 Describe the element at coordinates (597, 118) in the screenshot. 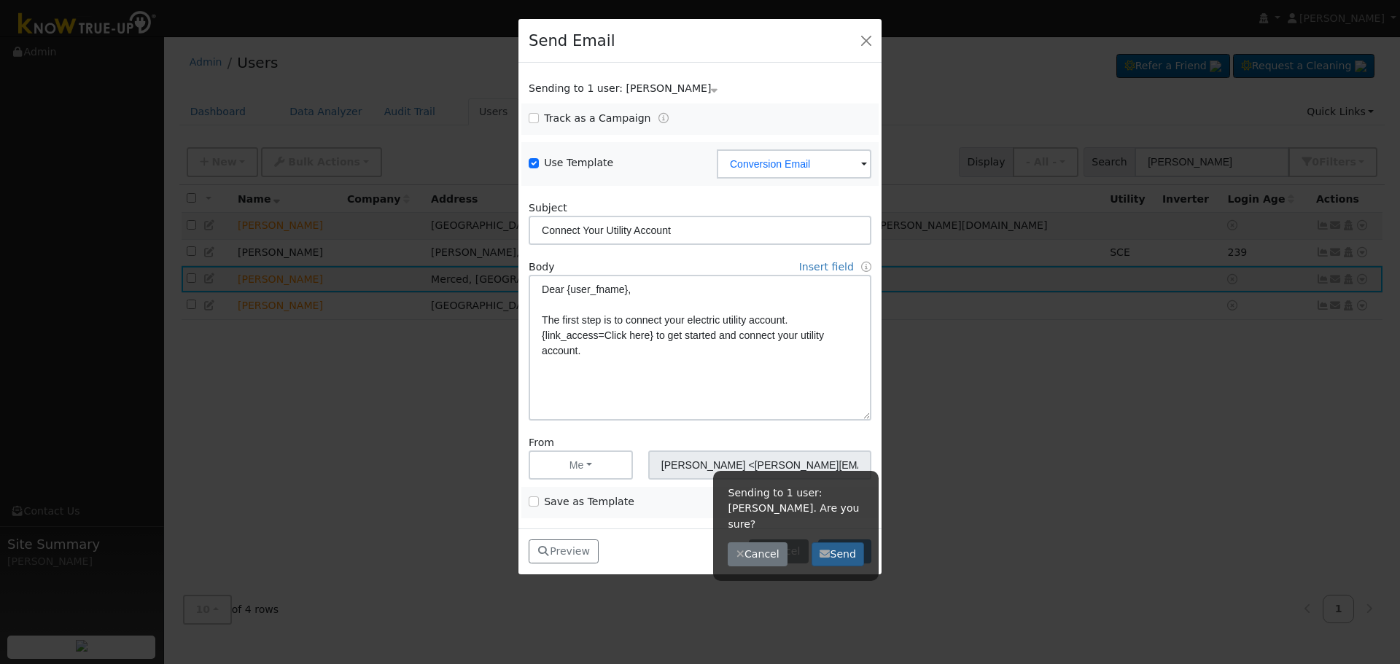

I see `label: Track as a Campaign` at that location.